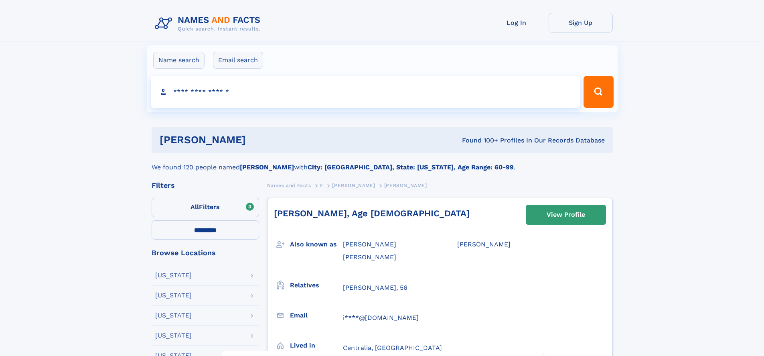  Describe the element at coordinates (317, 345) in the screenshot. I see `h3: Lived in` at that location.